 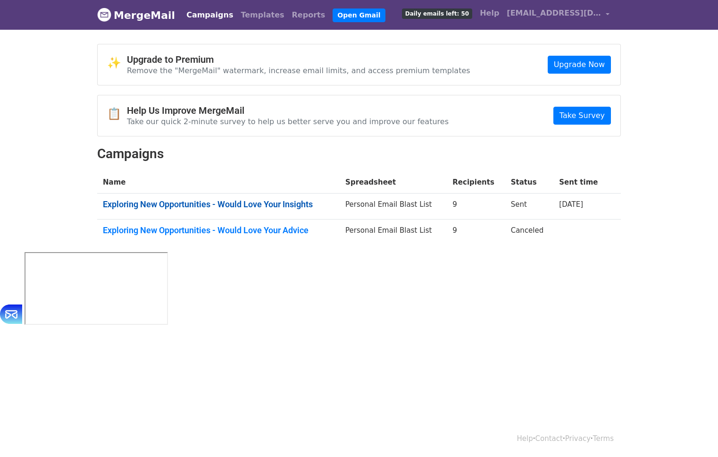 What do you see at coordinates (288, 121) in the screenshot?
I see `p: Take our quick 2-minute survey to help us better serve you and improve our features` at bounding box center [288, 121].